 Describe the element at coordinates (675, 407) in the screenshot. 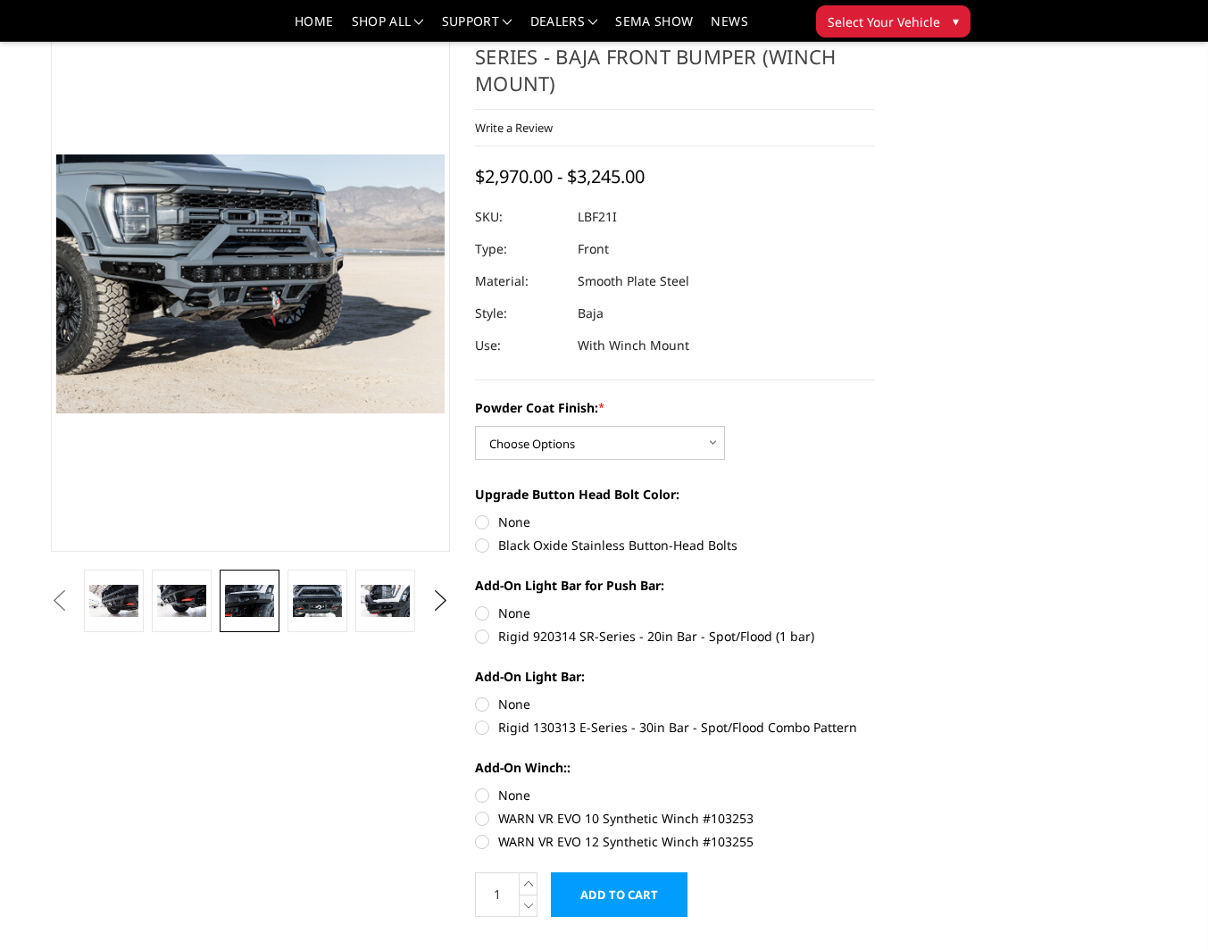

I see `label: Powder Coat Finish:` at that location.